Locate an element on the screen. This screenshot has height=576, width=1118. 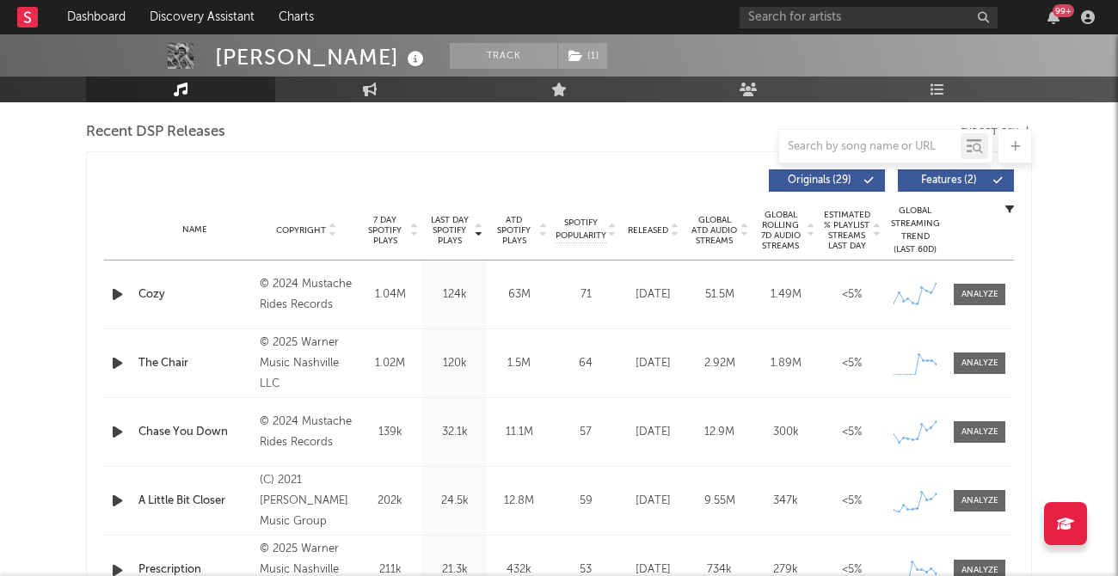
input: Search by song name or URL is located at coordinates (870, 147).